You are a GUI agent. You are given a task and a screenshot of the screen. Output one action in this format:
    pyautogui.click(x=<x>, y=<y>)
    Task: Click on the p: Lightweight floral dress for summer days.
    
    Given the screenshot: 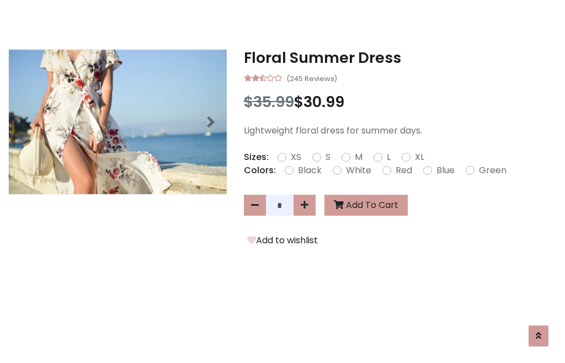 What is the action you would take?
    pyautogui.click(x=400, y=131)
    